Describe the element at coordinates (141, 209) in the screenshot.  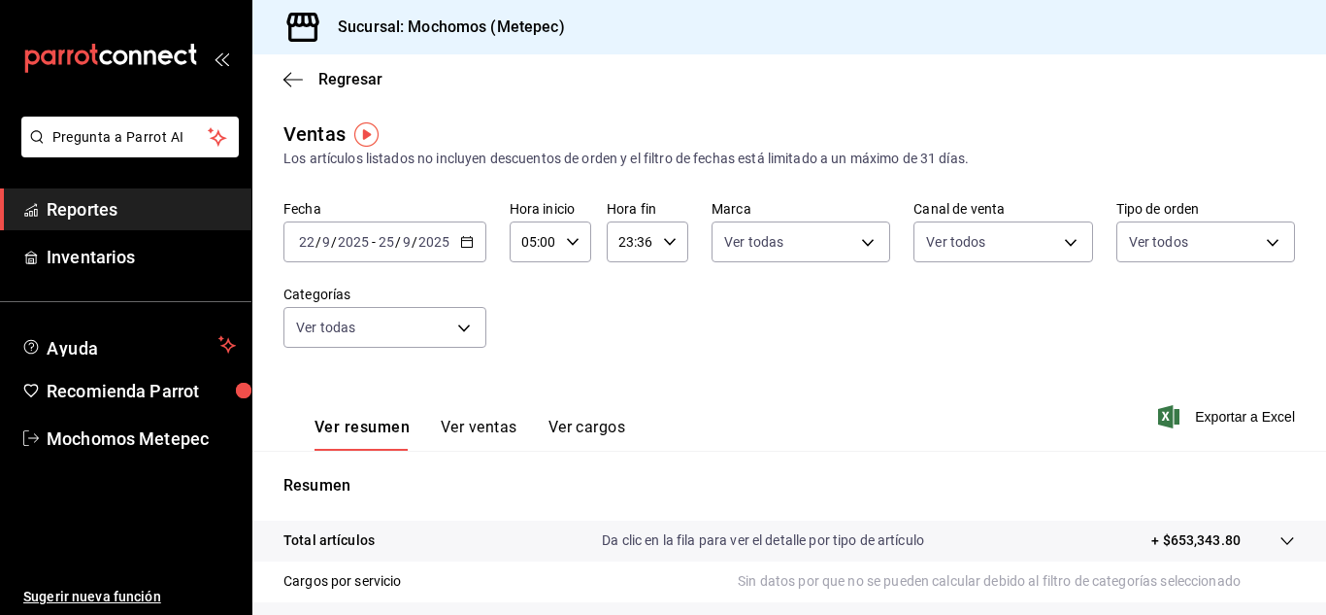
I see `span: Reportes` at that location.